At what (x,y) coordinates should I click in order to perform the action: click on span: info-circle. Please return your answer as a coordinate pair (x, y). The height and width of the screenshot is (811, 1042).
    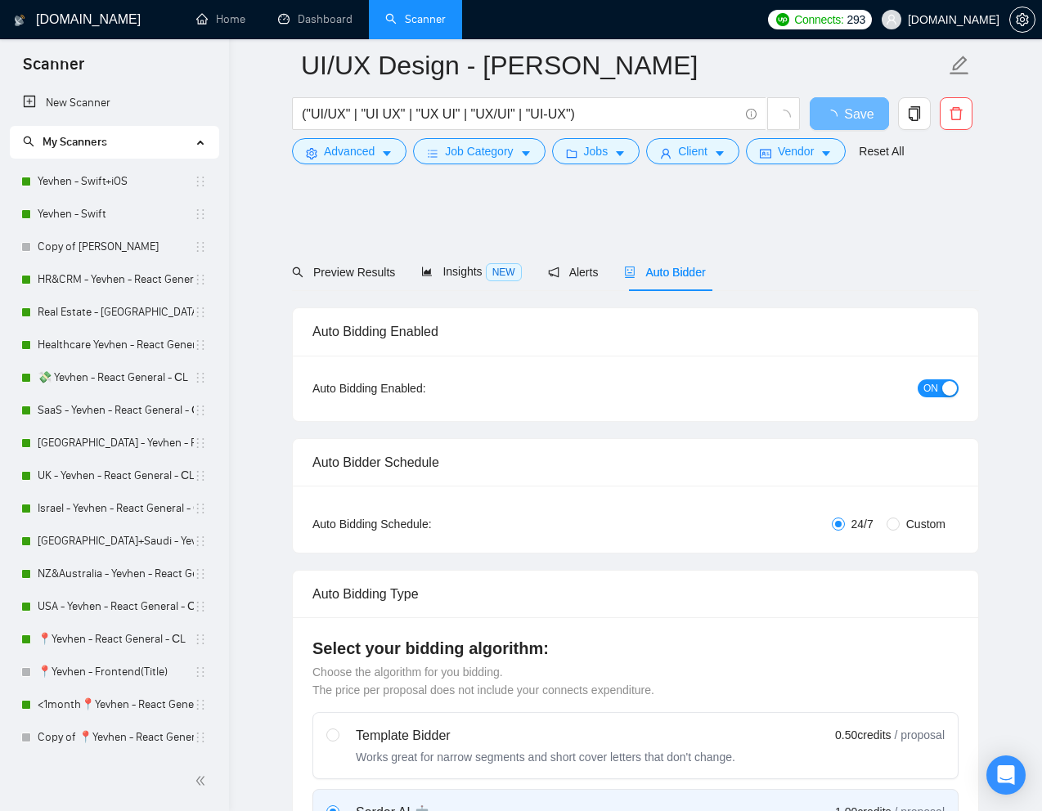
    Looking at the image, I should click on (751, 114).